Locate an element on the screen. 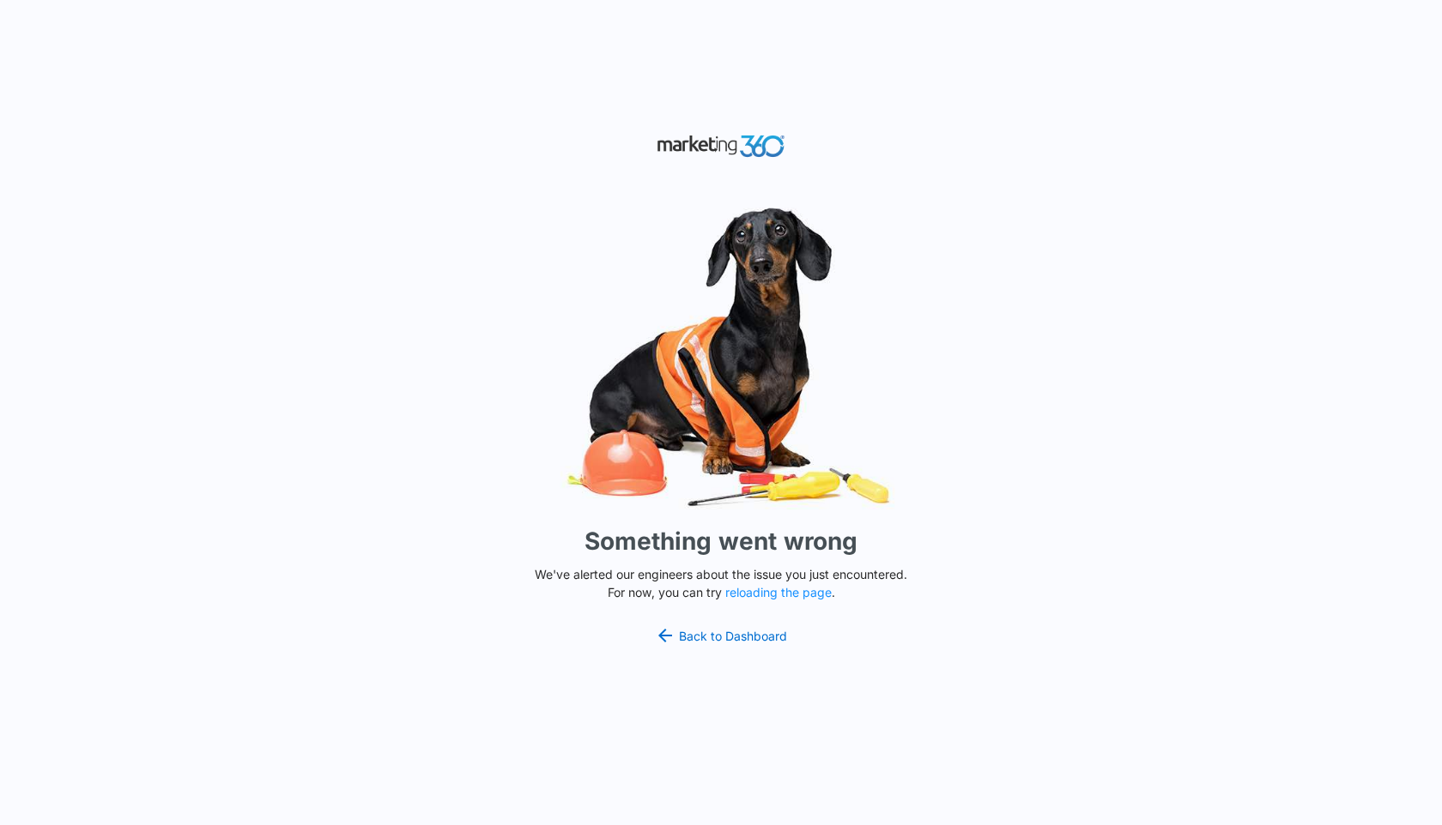 The height and width of the screenshot is (825, 1442). p: We've alerted our engineers about the issue you just encountered. For now, you can try . is located at coordinates (721, 584).